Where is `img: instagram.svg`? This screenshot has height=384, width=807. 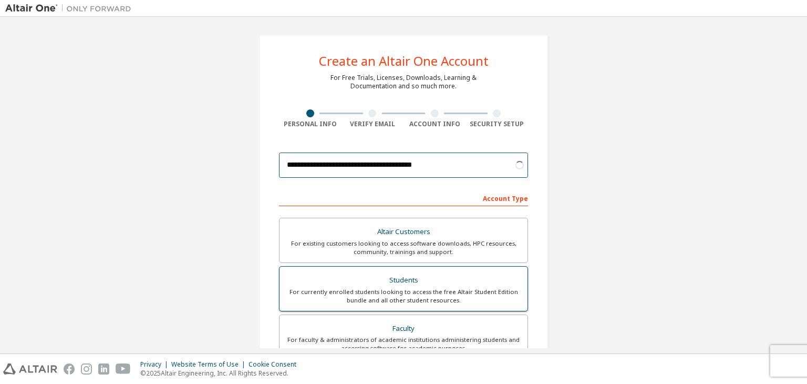 img: instagram.svg is located at coordinates (86, 368).